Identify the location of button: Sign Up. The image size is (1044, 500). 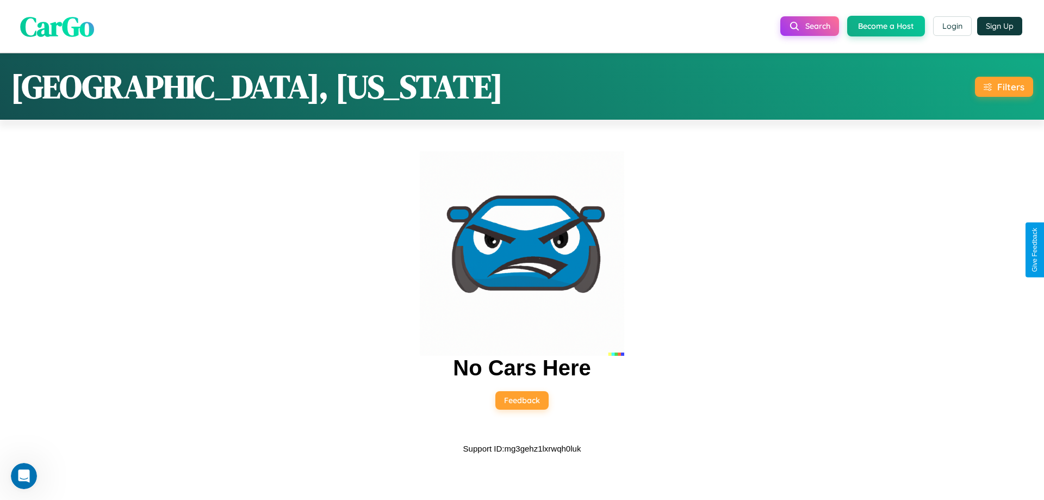
(999, 26).